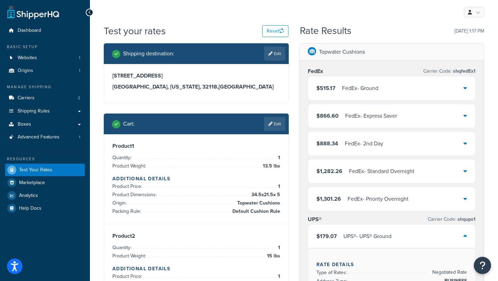 This screenshot has width=498, height=281. I want to click on h2: Rate Results, so click(326, 31).